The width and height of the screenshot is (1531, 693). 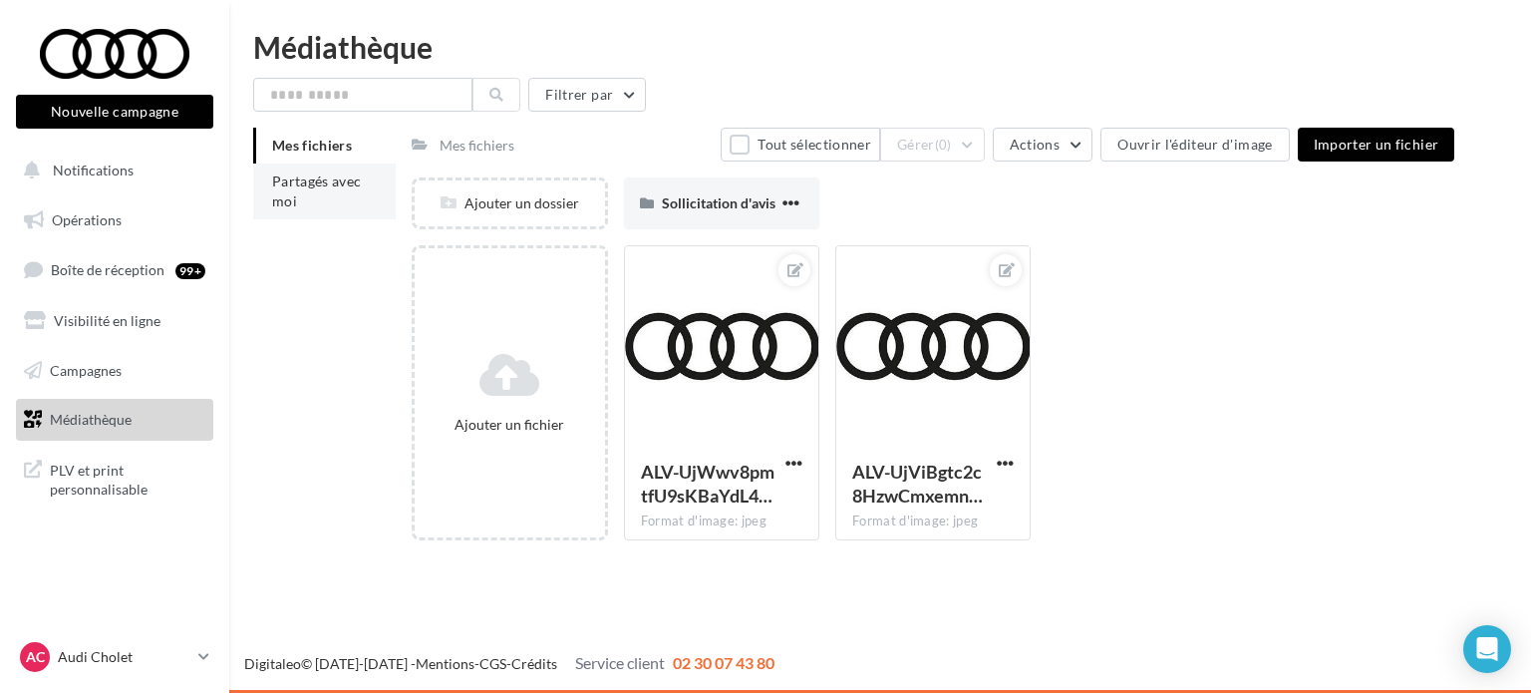 I want to click on span: Opérations, so click(x=87, y=219).